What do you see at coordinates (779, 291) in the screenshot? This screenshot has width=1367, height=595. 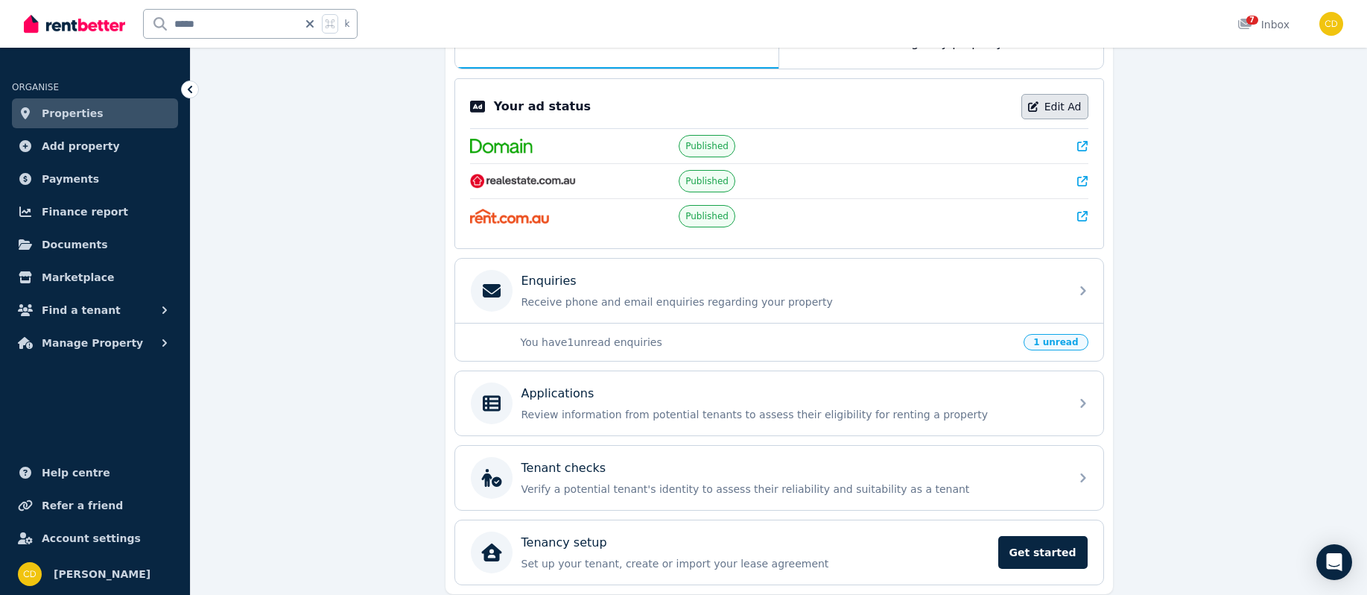 I see `a: EnquiriesReceive phone and email enquiries regarding your property` at bounding box center [779, 291].